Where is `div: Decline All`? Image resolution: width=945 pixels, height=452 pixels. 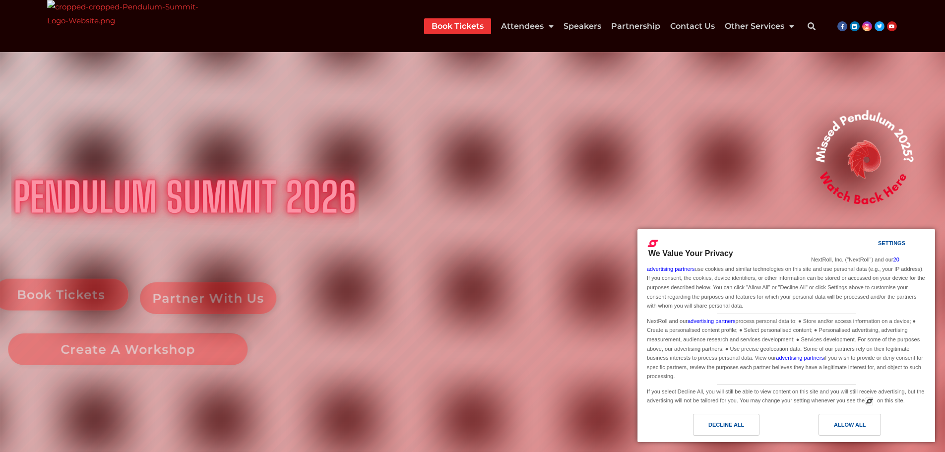
div: Decline All is located at coordinates (727, 425).